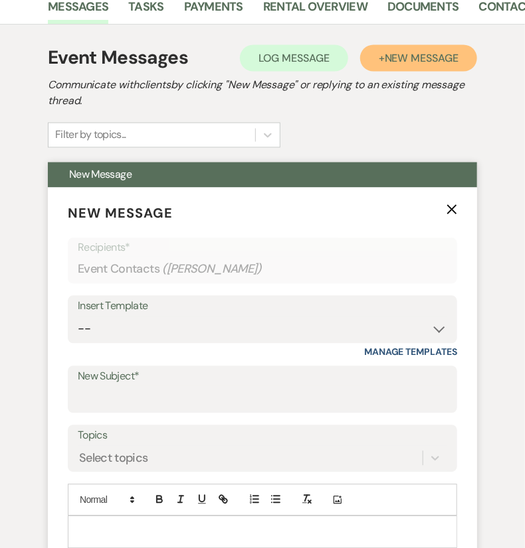  I want to click on button: +New Message, so click(418, 58).